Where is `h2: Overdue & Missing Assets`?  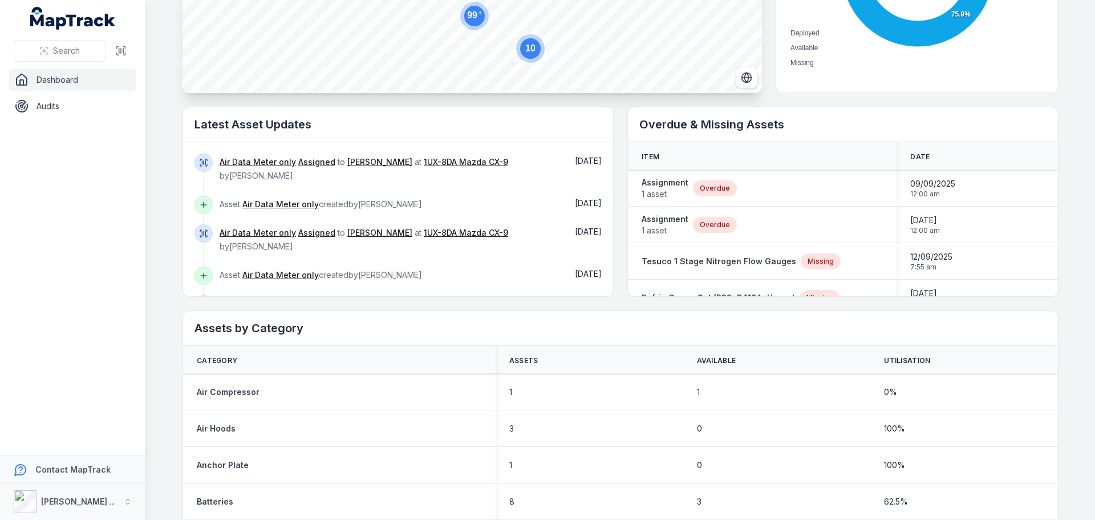 h2: Overdue & Missing Assets is located at coordinates (843, 124).